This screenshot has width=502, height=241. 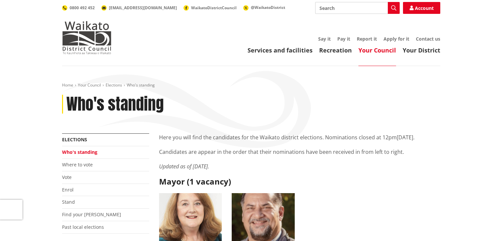 I want to click on img: Waikato District Council - Te Kaunihera aa Takiwaa o Waikato, so click(x=87, y=38).